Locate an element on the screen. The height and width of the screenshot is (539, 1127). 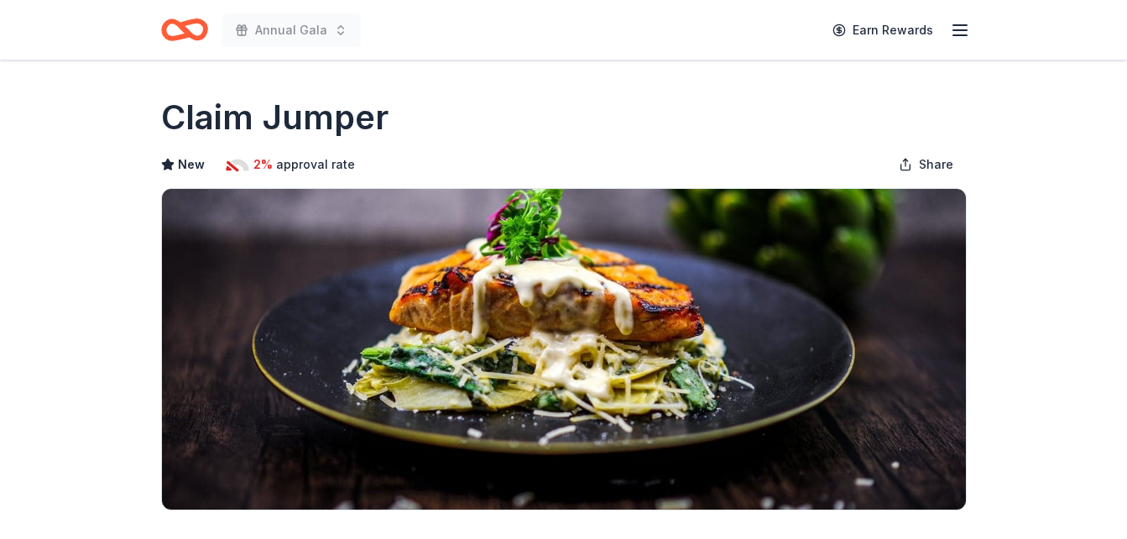
a: Home is located at coordinates (185, 29).